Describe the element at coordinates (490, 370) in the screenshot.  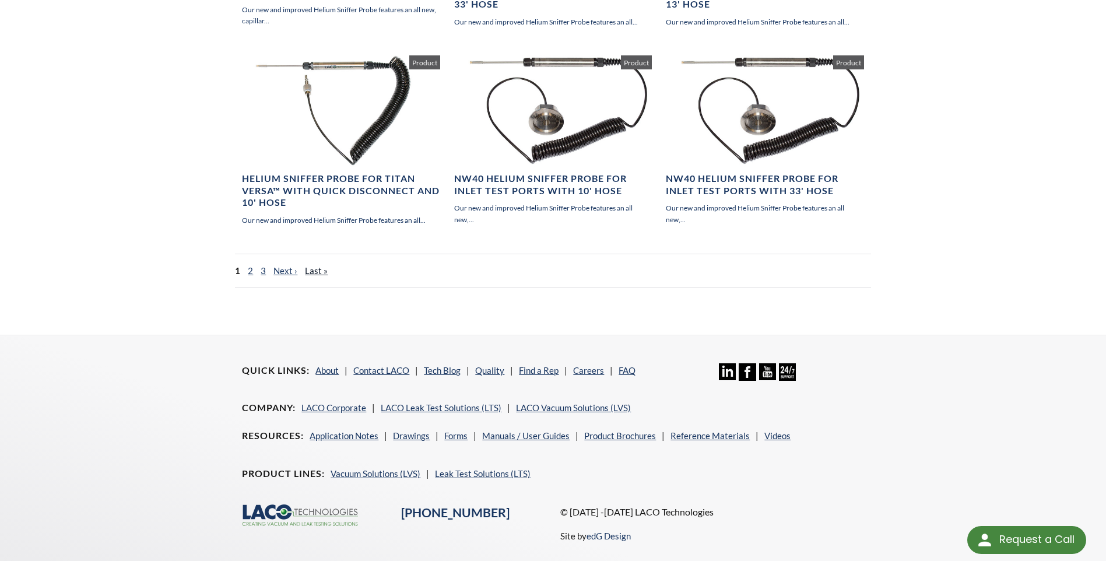
I see `a: Quality` at that location.